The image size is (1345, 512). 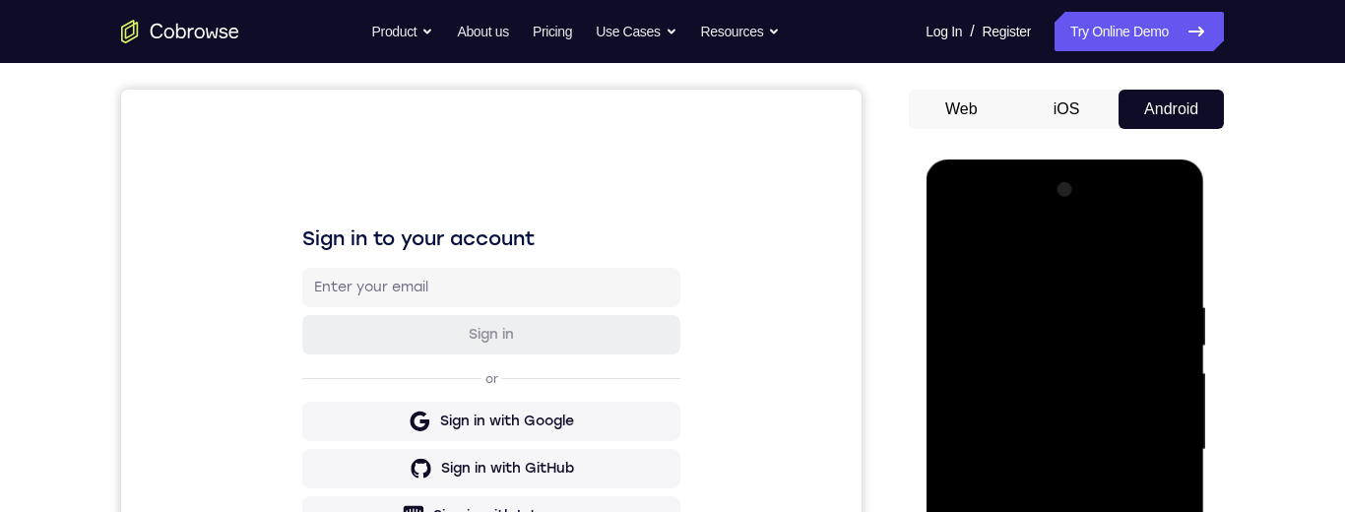 What do you see at coordinates (1006, 32) in the screenshot?
I see `a: Register` at bounding box center [1006, 32].